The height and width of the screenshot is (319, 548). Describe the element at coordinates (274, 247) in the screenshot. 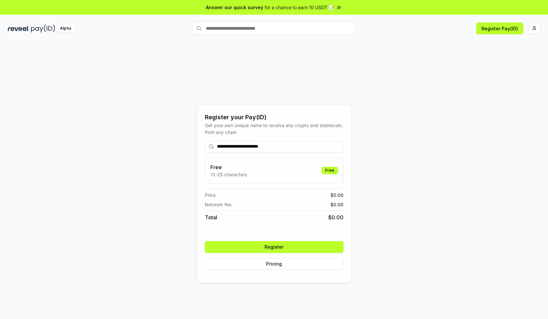

I see `button: Register` at that location.